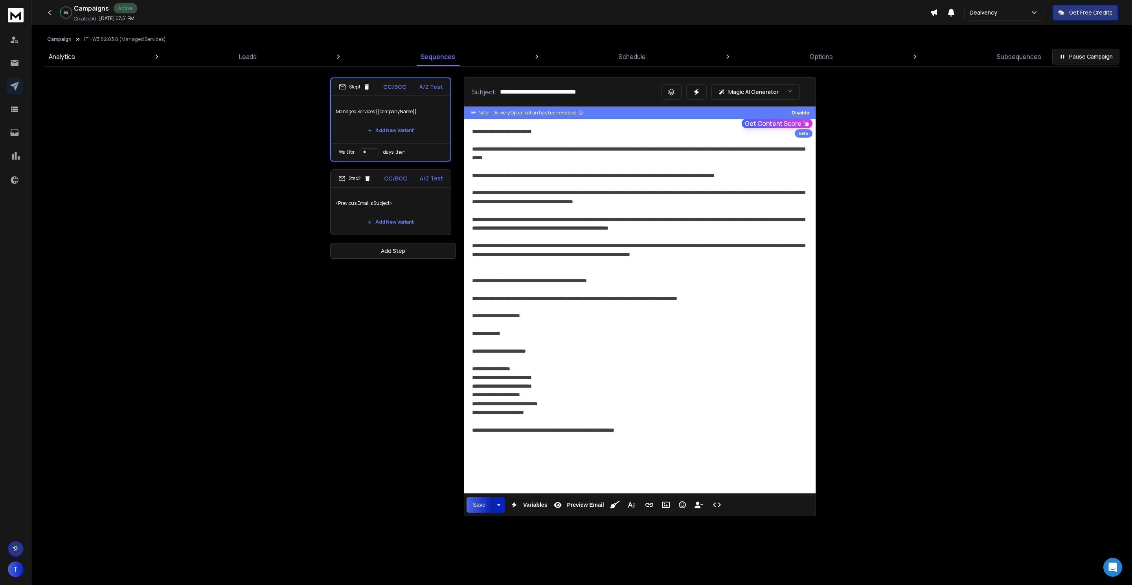 Image resolution: width=1132 pixels, height=585 pixels. What do you see at coordinates (391, 112) in the screenshot?
I see `p: Managed Services {{companyName}}` at bounding box center [391, 112].